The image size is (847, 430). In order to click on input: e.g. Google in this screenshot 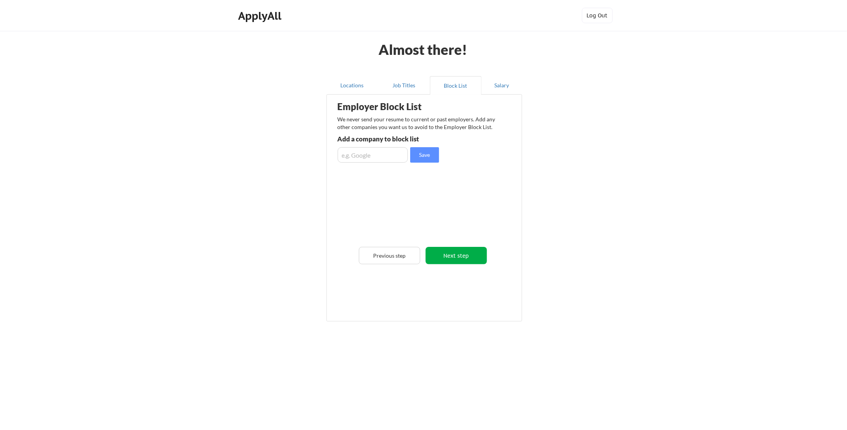, I will do `click(373, 155)`.